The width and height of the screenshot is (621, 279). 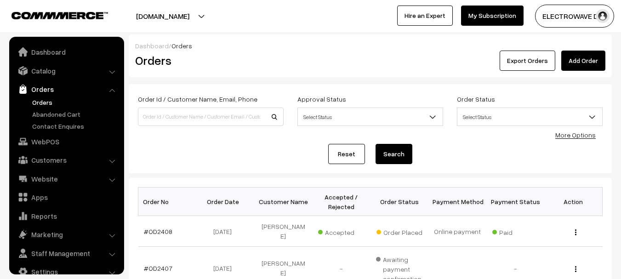 I want to click on a: Abandoned Cart, so click(x=75, y=114).